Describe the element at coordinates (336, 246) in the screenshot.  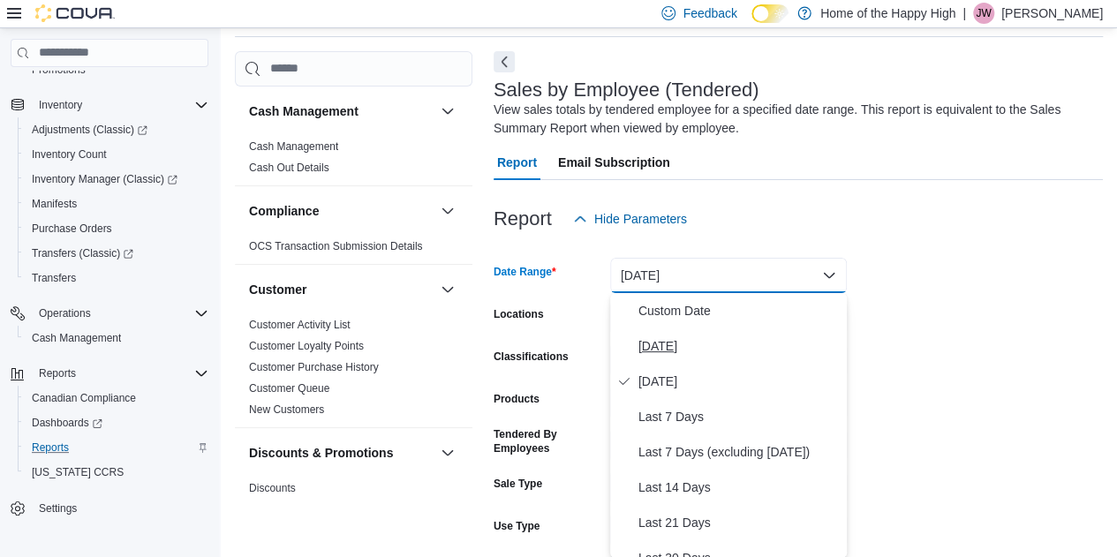
I see `span: OCS Transaction Submission Details` at that location.